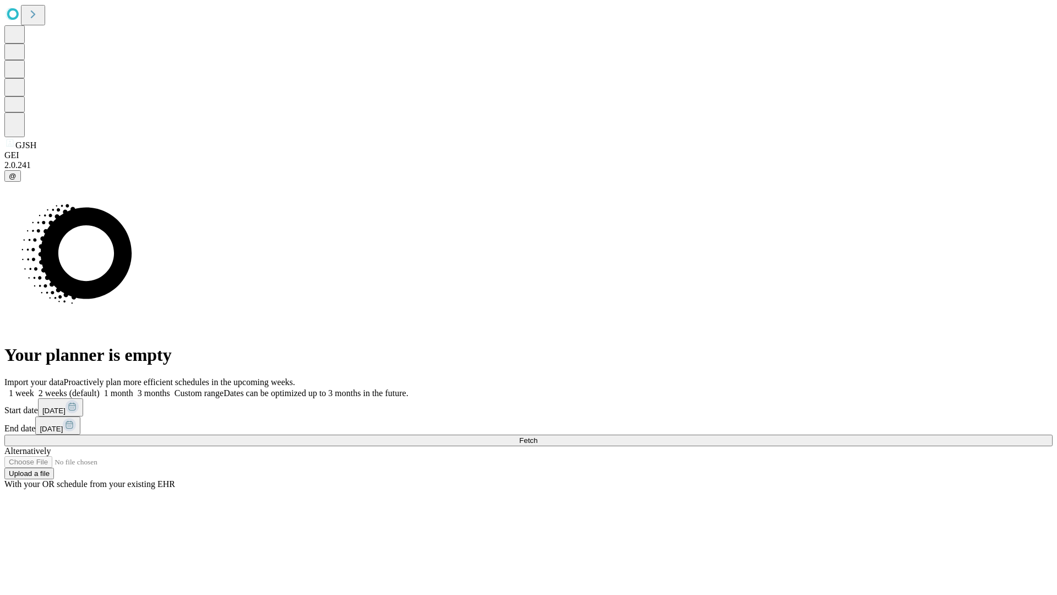 Image resolution: width=1057 pixels, height=595 pixels. I want to click on span: Dates can be optimized up to 3 months in the future., so click(315, 393).